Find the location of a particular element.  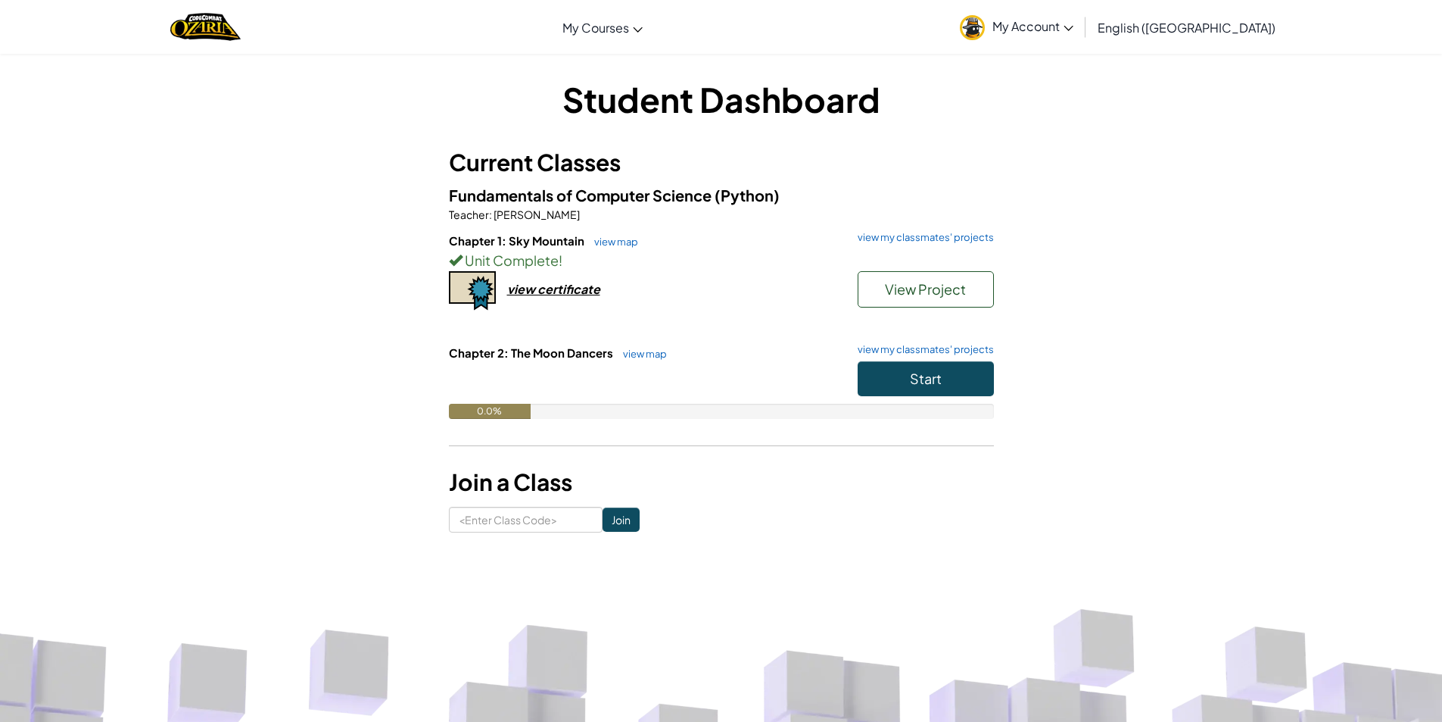

span: My Account is located at coordinates (1033, 26).